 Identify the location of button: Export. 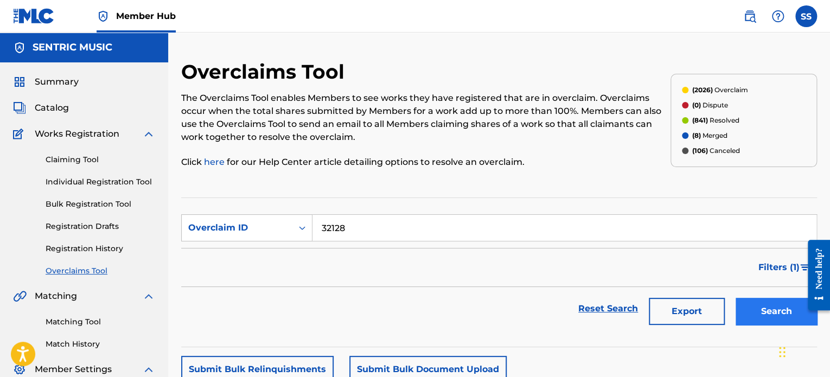
(687, 311).